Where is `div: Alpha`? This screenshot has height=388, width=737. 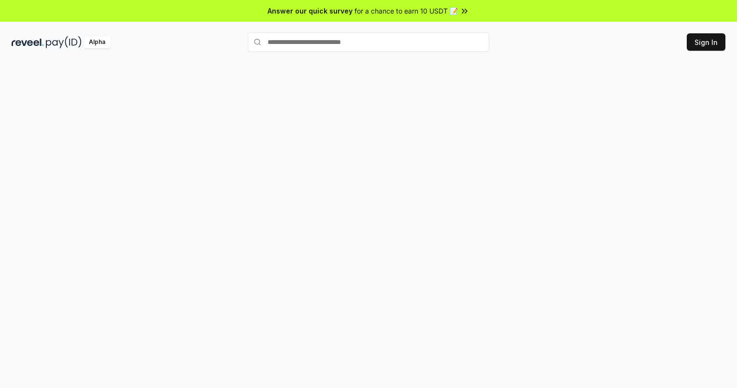
div: Alpha is located at coordinates (97, 42).